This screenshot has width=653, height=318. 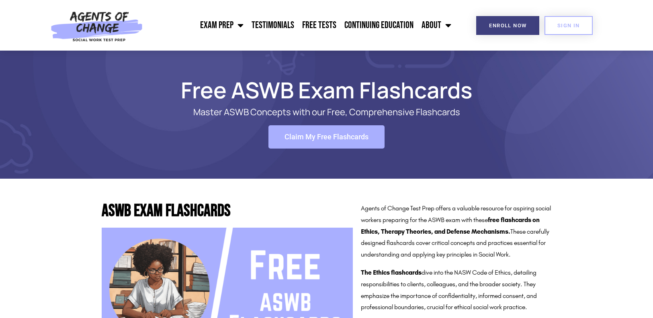 I want to click on p: Master ASWB Concepts with our Free, Comprehensive Flashcards, so click(x=327, y=112).